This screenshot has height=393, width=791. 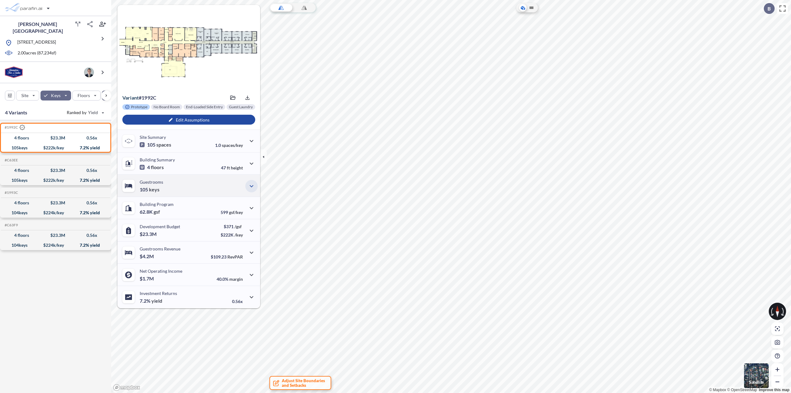 I want to click on button: Floors, so click(x=87, y=96).